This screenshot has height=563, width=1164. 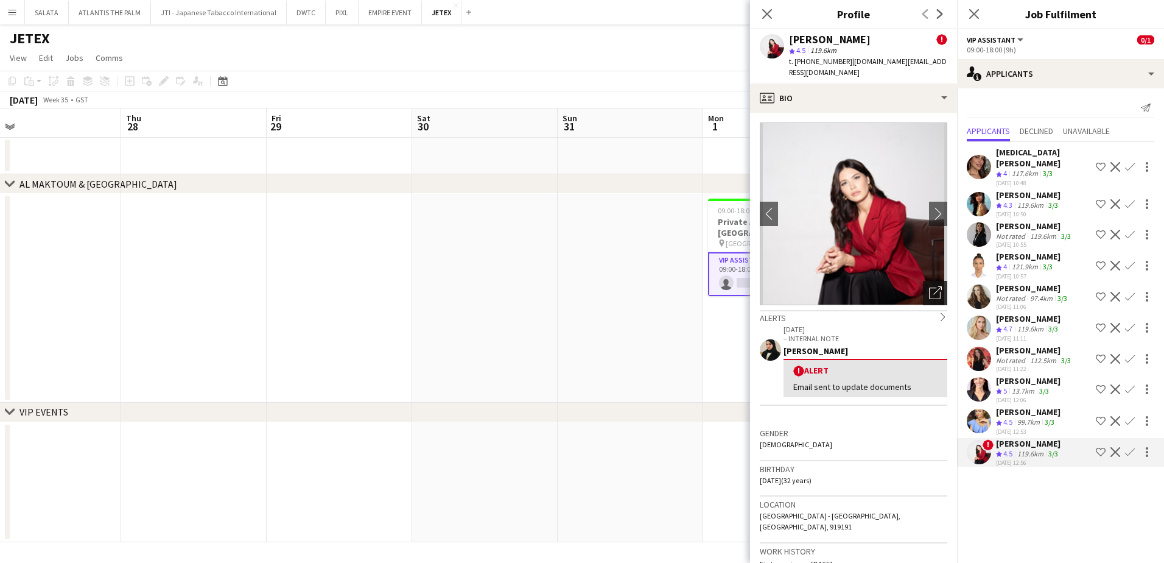 What do you see at coordinates (854, 433) in the screenshot?
I see `h3: Gender` at bounding box center [854, 433].